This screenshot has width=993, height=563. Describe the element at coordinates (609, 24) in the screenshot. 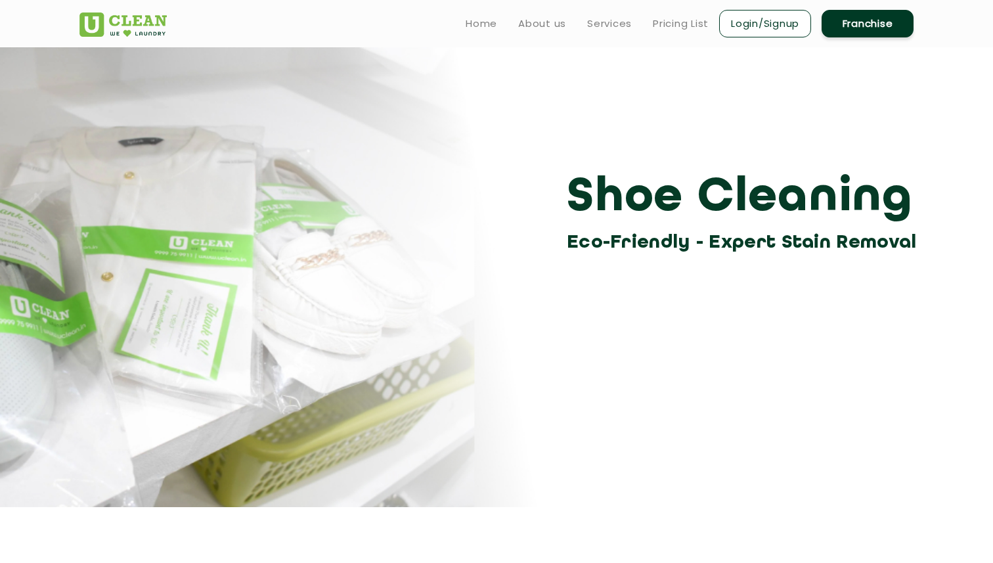

I see `a: Services` at that location.